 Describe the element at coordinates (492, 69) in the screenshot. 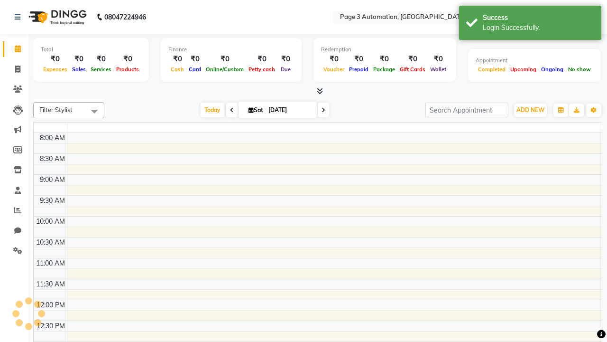

I see `span: Completed` at that location.